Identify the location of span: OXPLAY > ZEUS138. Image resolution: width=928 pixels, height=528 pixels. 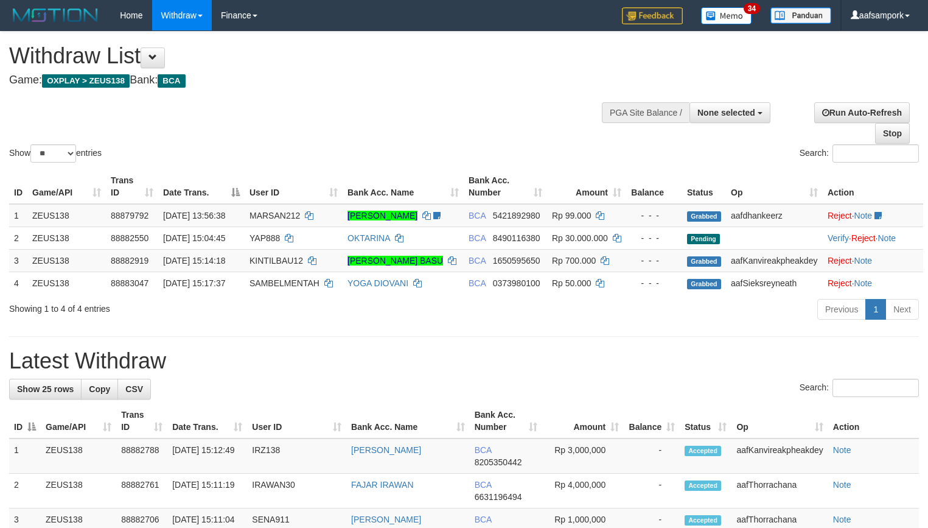
(86, 81).